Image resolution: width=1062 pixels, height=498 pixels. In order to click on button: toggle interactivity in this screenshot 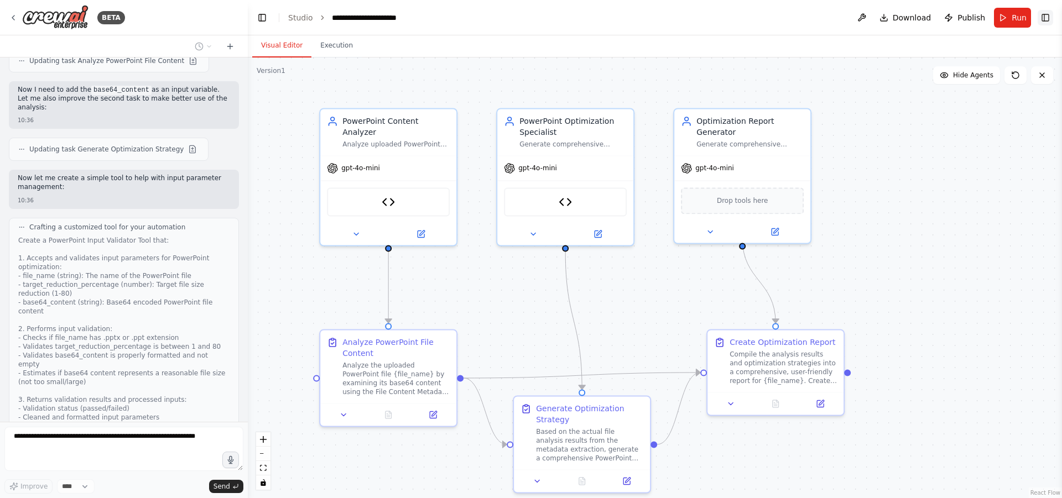, I will do `click(263, 483)`.